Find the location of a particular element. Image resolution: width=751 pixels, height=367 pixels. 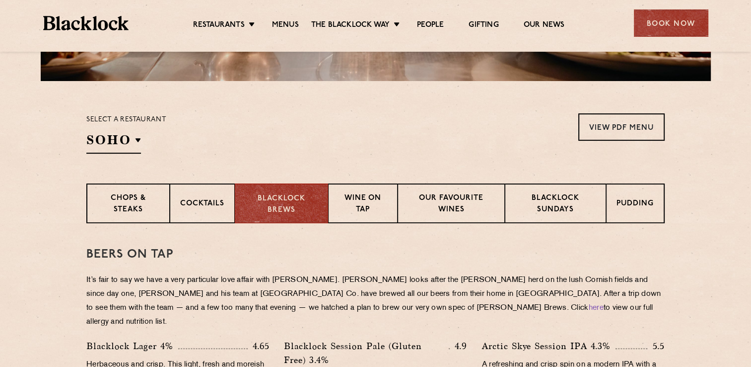

a: The Blacklock Way is located at coordinates (351, 26).